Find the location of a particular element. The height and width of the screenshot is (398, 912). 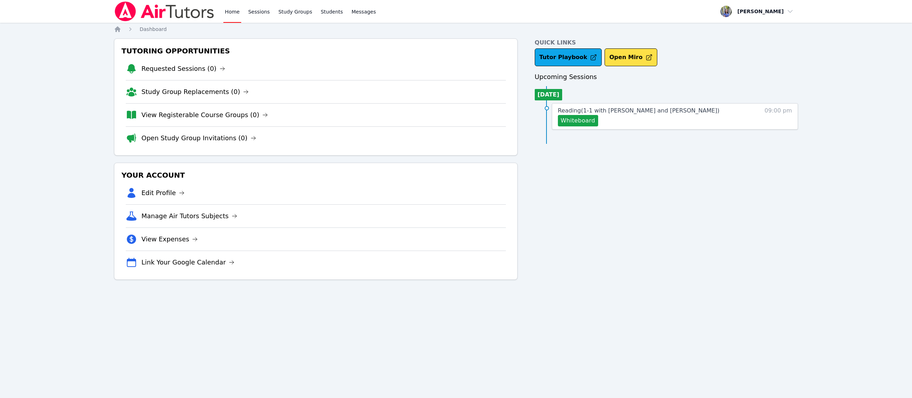

a: Requested Sessions (0) is located at coordinates (183, 69).